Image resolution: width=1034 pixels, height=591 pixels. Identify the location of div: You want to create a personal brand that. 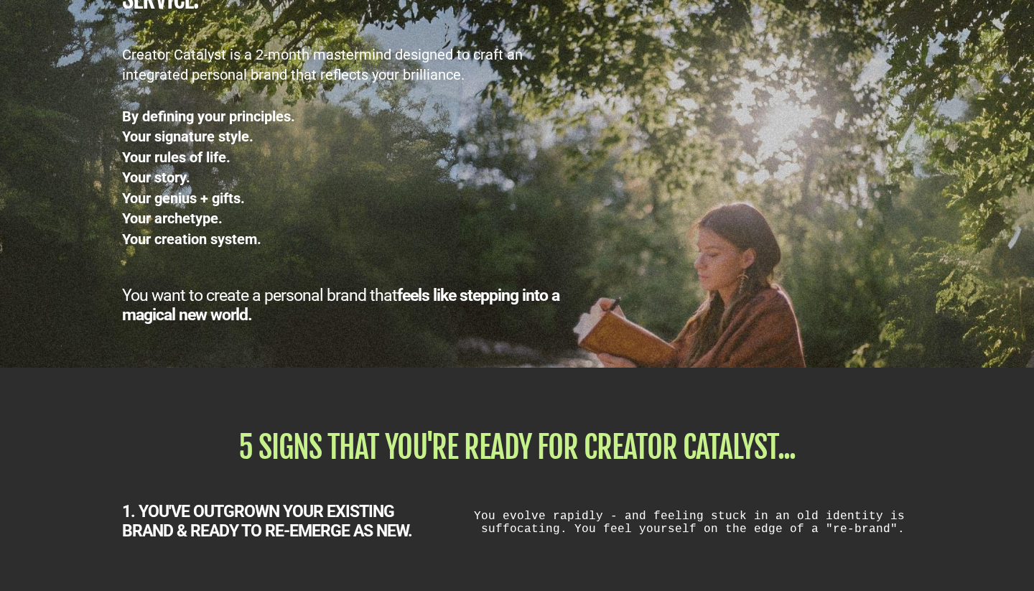
(345, 305).